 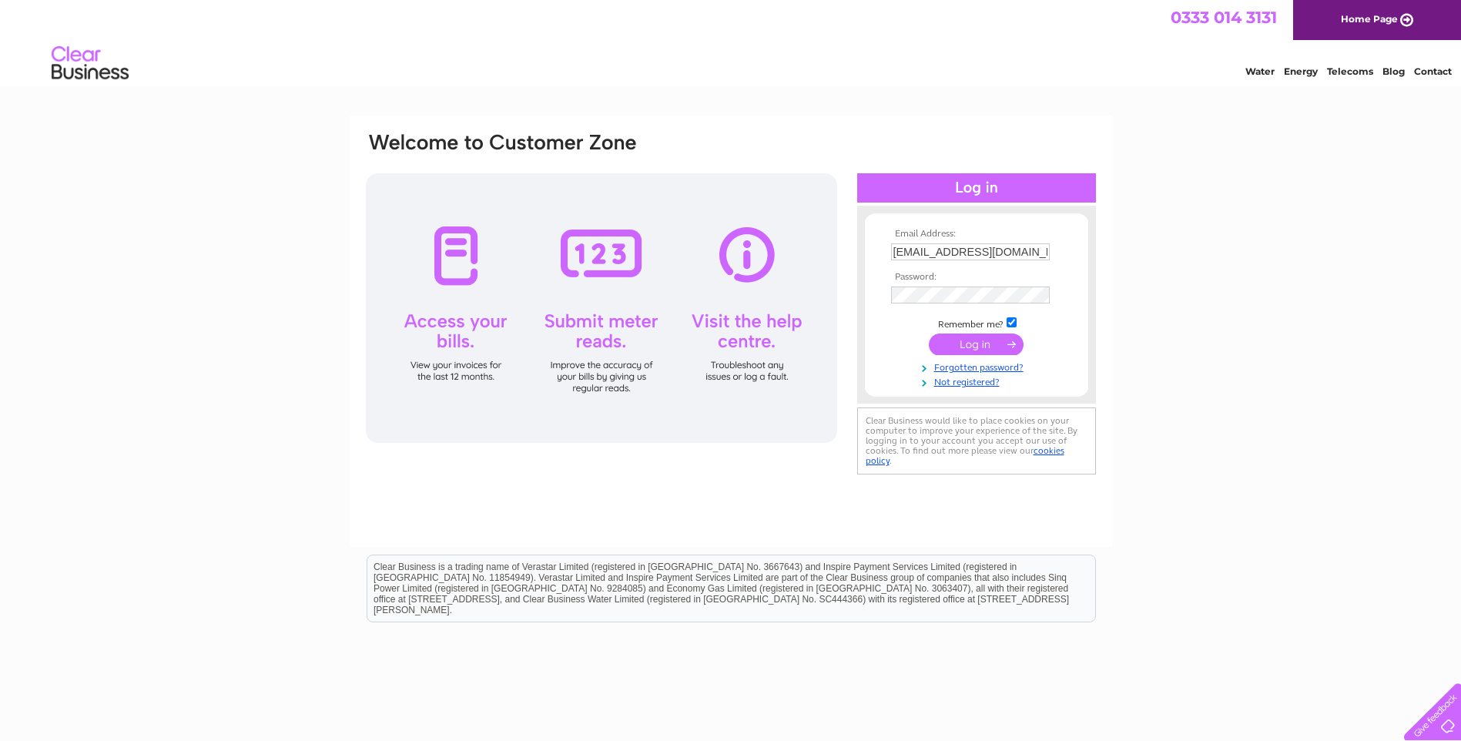 What do you see at coordinates (977, 441) in the screenshot?
I see `div: Clear Business would like to place cookies on your computer to improve your experience of the sit...` at bounding box center [977, 441].